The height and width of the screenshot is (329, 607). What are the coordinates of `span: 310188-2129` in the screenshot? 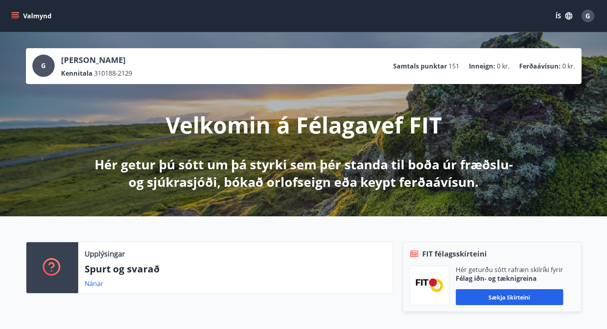 It's located at (113, 73).